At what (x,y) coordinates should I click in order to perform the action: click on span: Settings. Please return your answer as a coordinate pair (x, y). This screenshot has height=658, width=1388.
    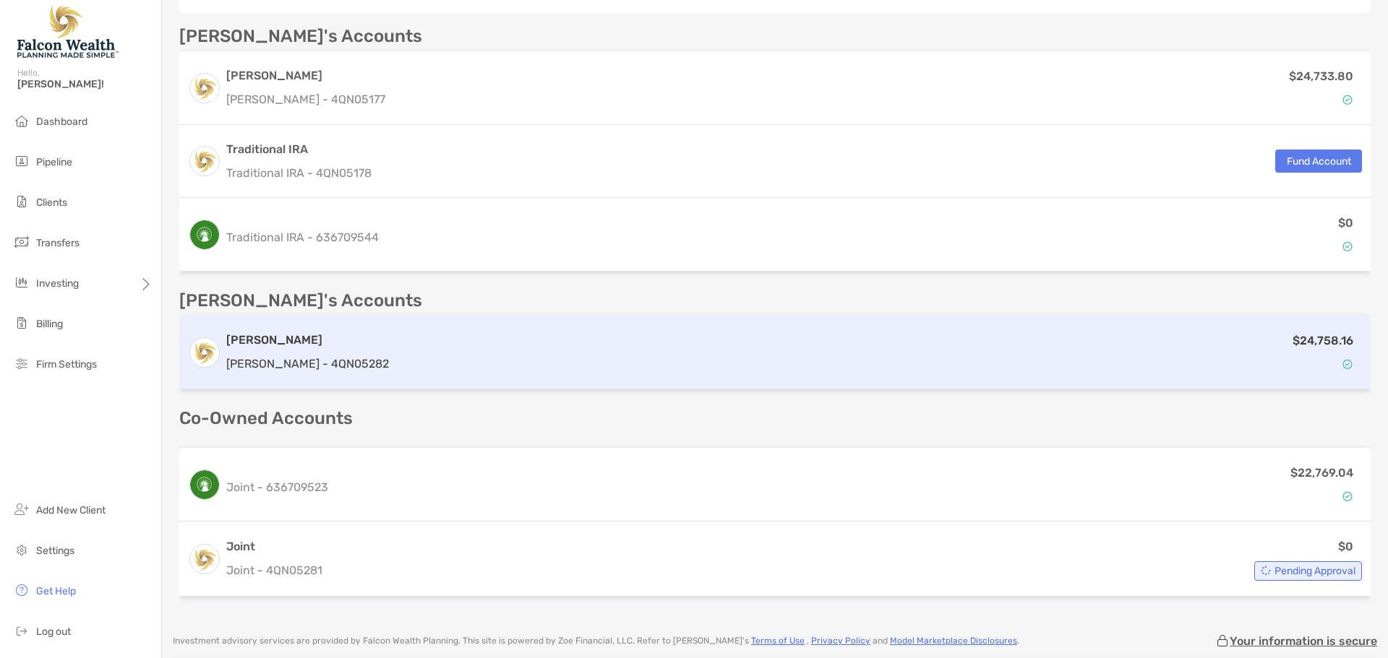
    Looking at the image, I should click on (55, 551).